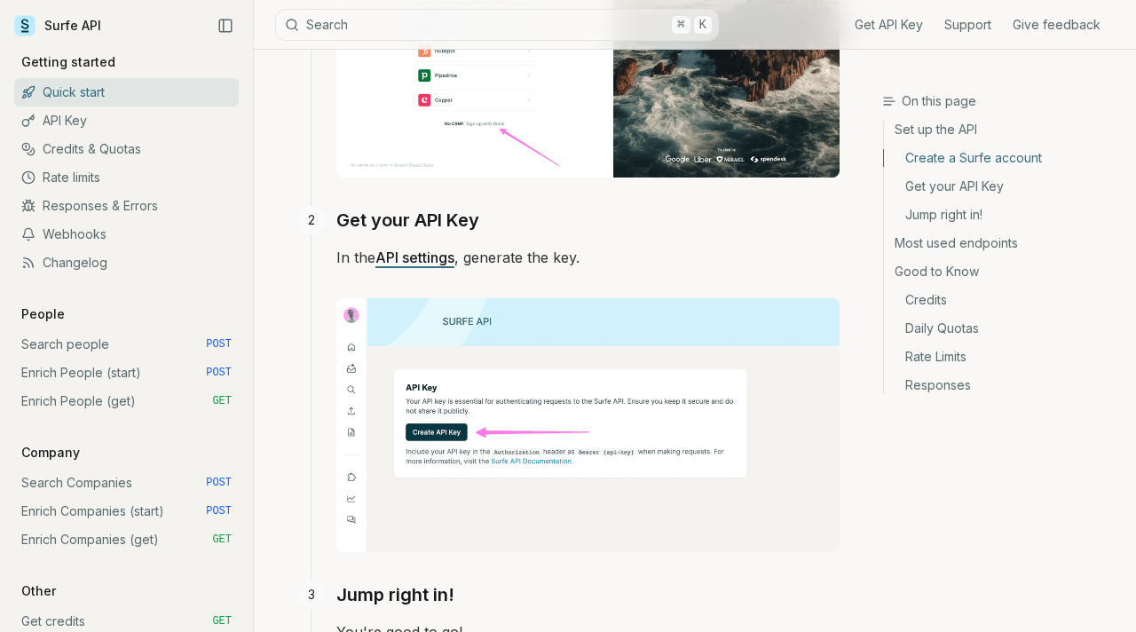 Image resolution: width=1136 pixels, height=632 pixels. Describe the element at coordinates (587, 398) in the screenshot. I see `p: In the , generate the key.` at that location.